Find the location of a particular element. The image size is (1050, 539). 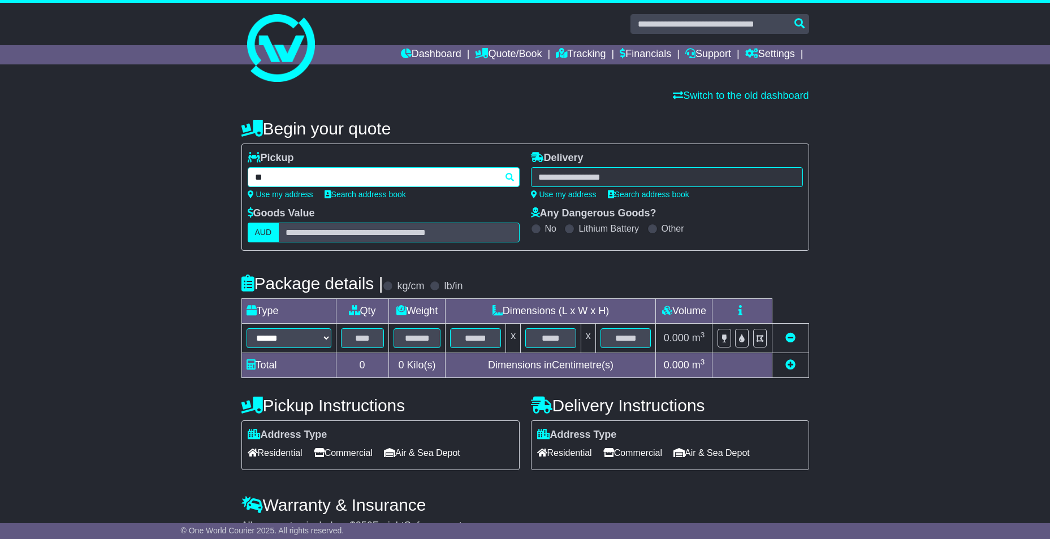

label: Any Dangerous Goods? is located at coordinates (594, 214).